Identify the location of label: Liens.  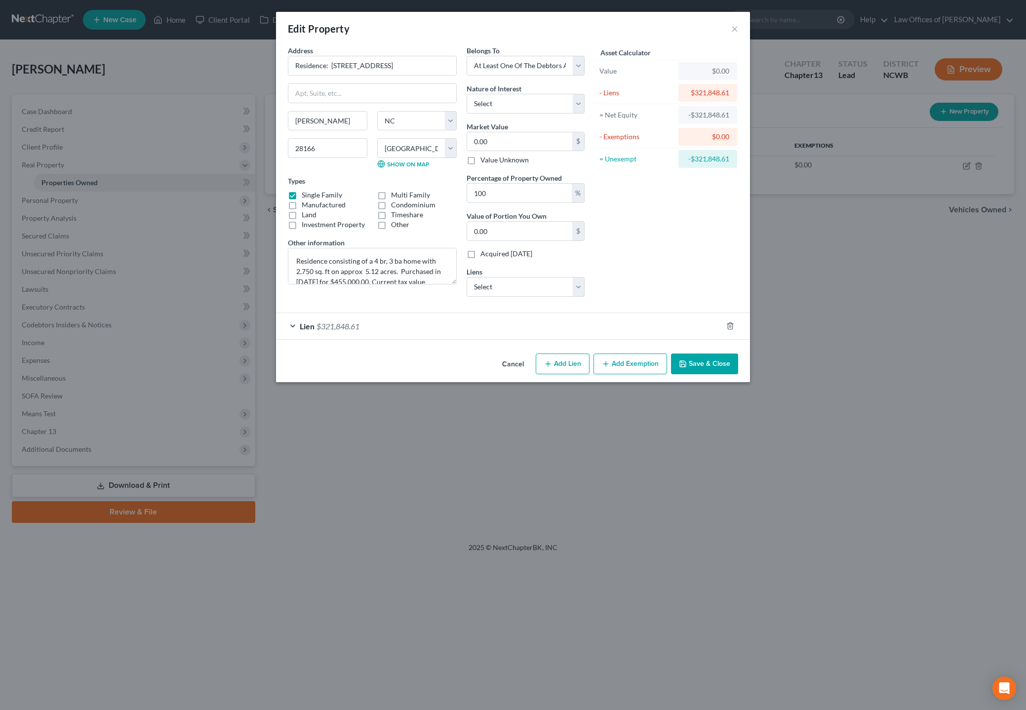
(474, 271).